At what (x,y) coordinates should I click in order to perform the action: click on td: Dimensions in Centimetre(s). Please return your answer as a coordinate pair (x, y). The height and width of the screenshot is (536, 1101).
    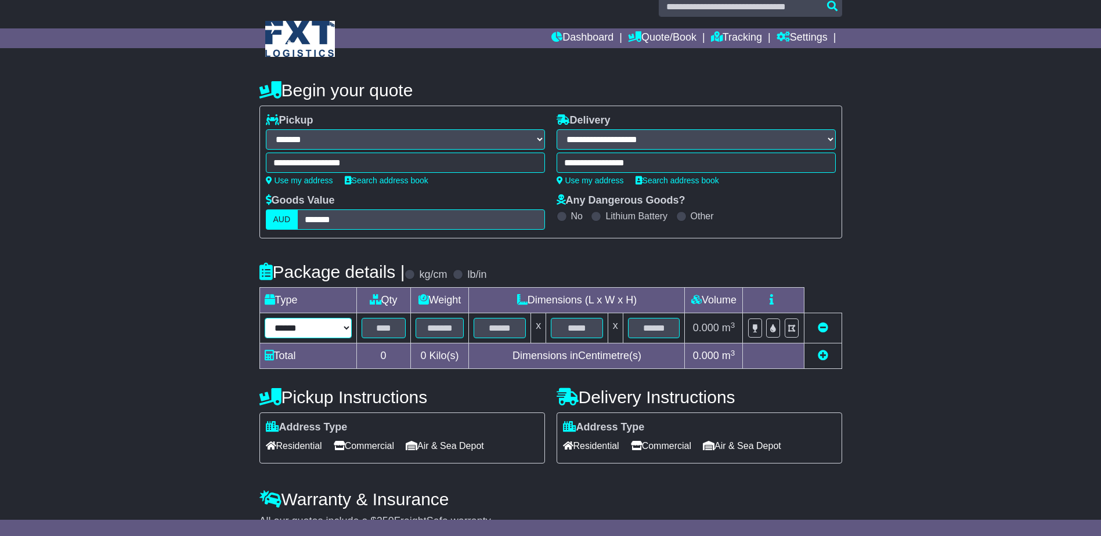
    Looking at the image, I should click on (577, 356).